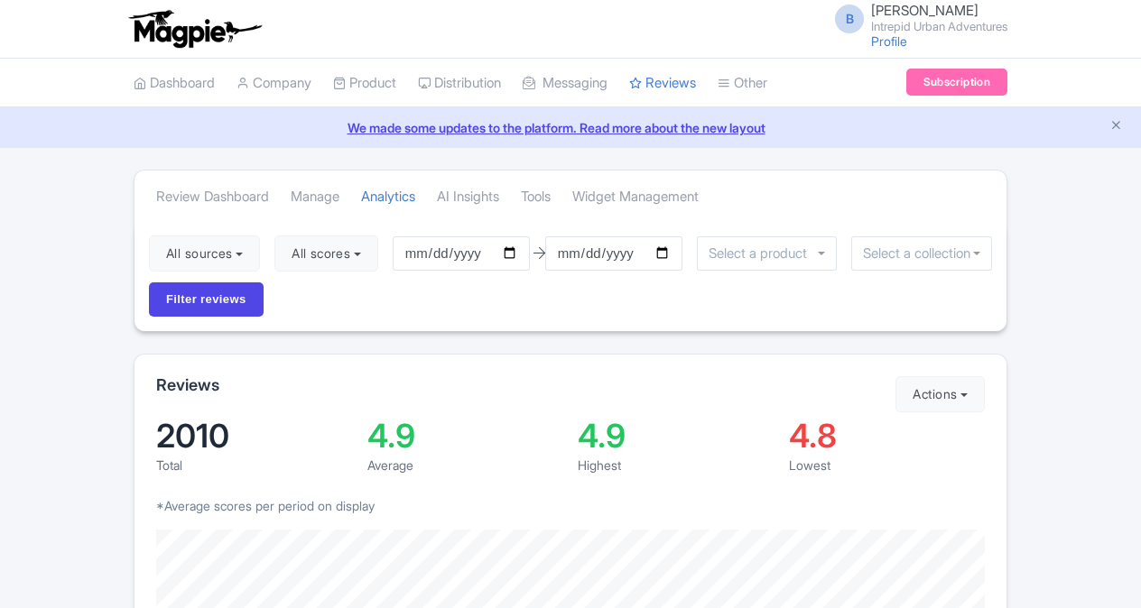  Describe the element at coordinates (315, 197) in the screenshot. I see `a: Manage` at that location.